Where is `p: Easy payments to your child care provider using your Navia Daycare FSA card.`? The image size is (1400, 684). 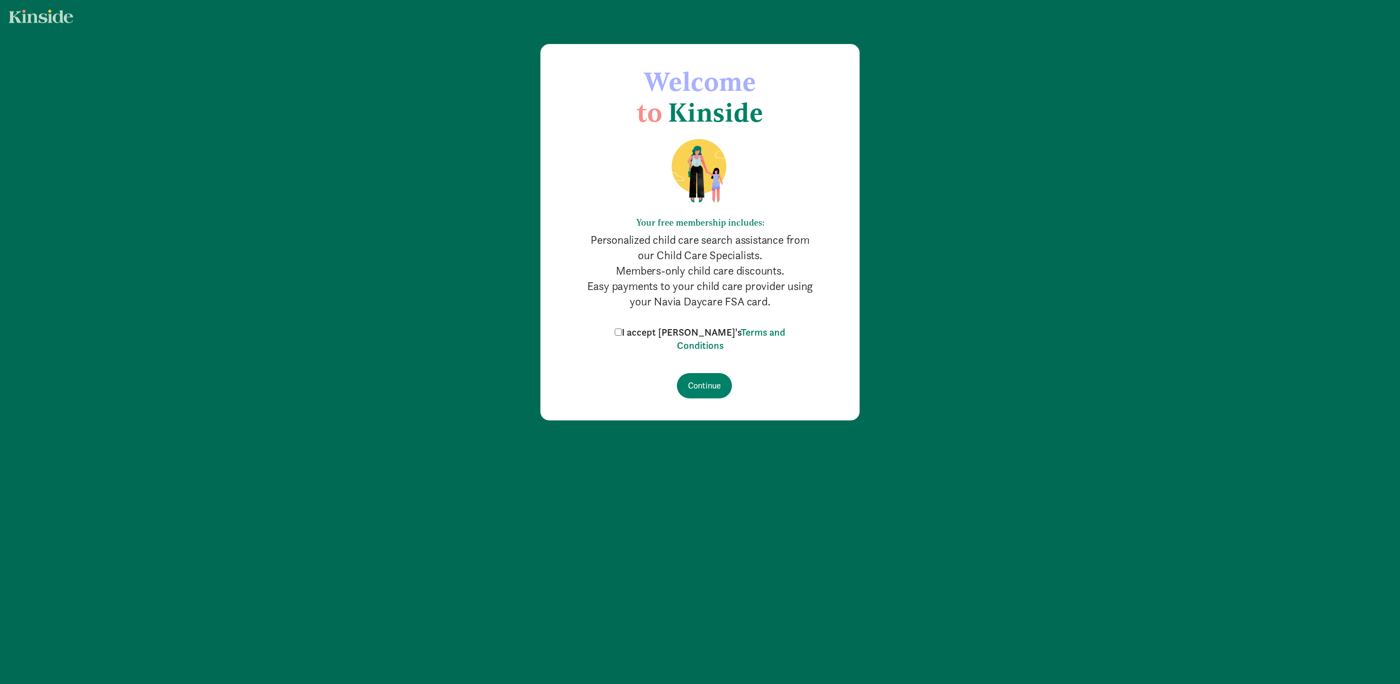 p: Easy payments to your child care provider using your Navia Daycare FSA card. is located at coordinates (700, 294).